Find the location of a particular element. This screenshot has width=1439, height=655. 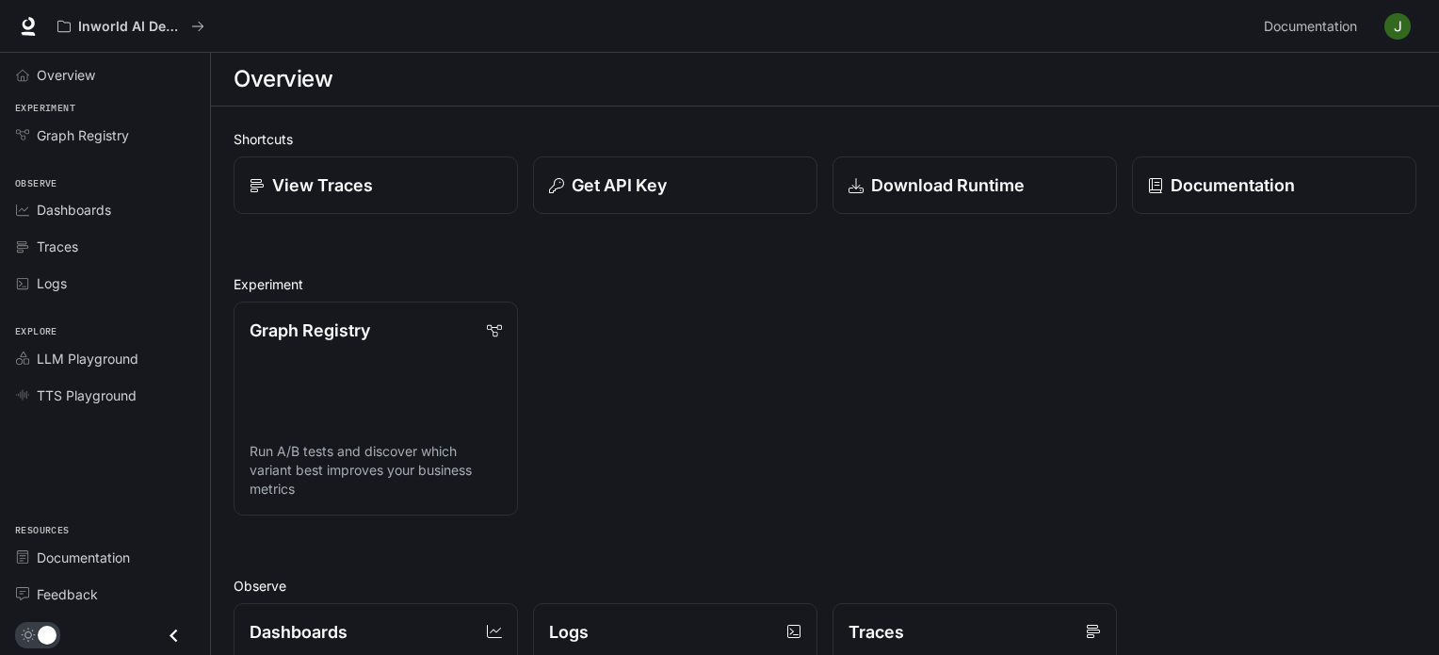

p: Dashboards is located at coordinates (299, 631).